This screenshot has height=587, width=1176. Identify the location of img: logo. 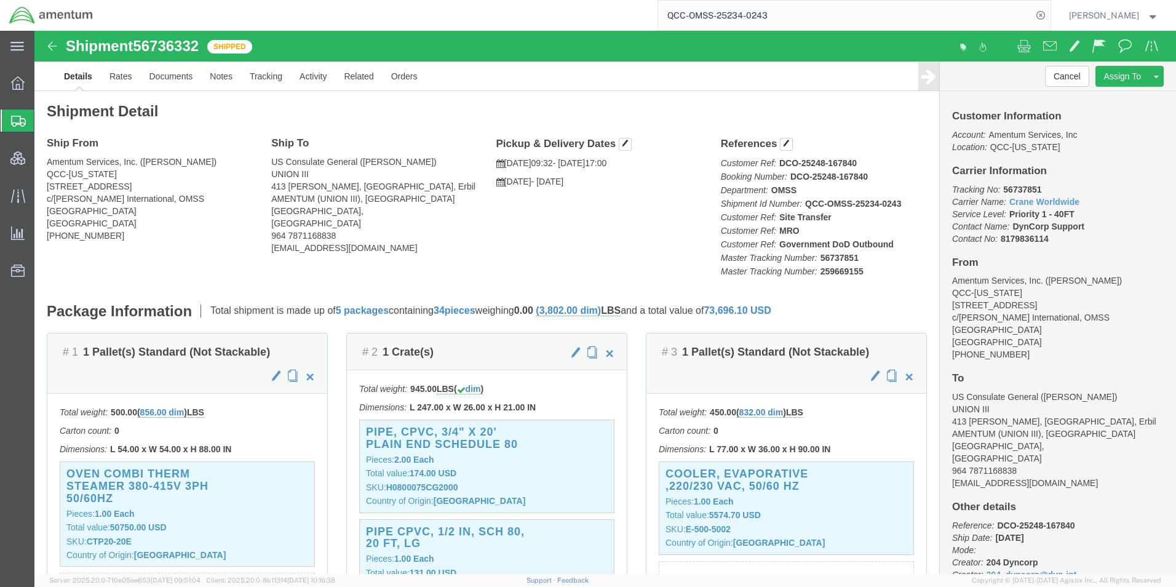
(51, 15).